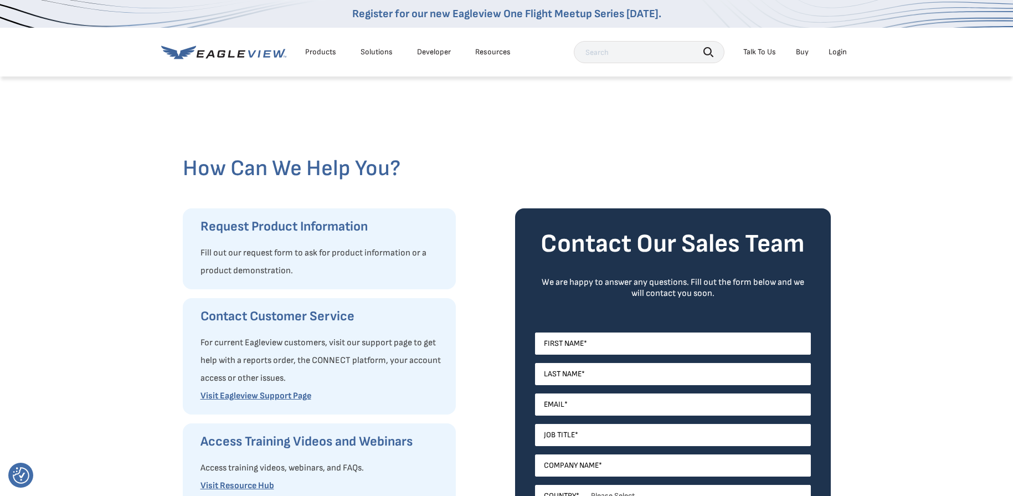 Image resolution: width=1013 pixels, height=496 pixels. Describe the element at coordinates (322, 361) in the screenshot. I see `p: For current Eagleview customers, visit our support page to get help with a reports order, the CON...` at that location.